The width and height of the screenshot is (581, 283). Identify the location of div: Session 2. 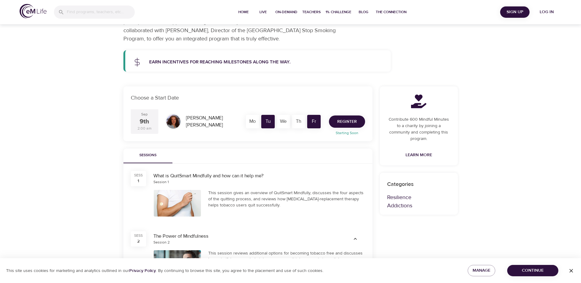
(161, 242).